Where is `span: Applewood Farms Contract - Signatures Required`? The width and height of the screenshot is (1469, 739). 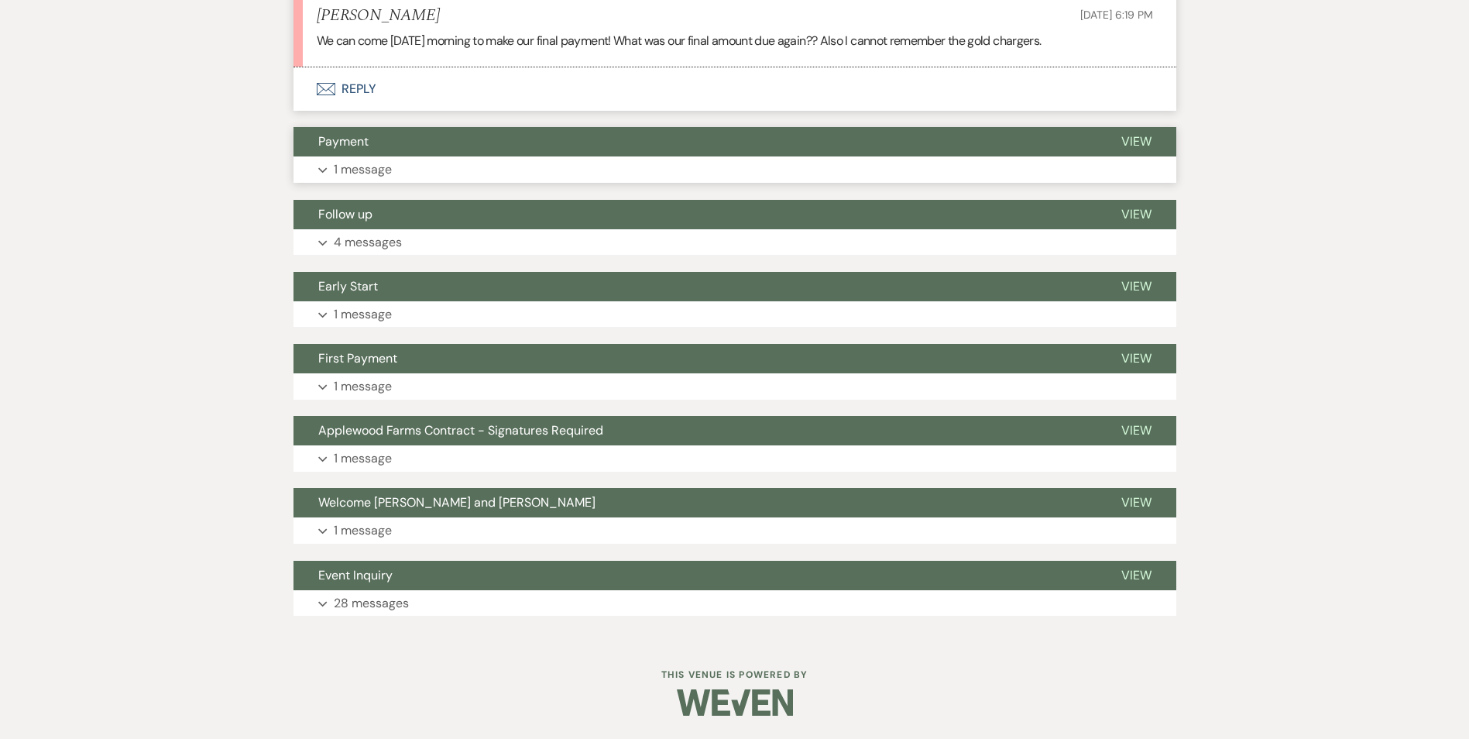 span: Applewood Farms Contract - Signatures Required is located at coordinates (461, 430).